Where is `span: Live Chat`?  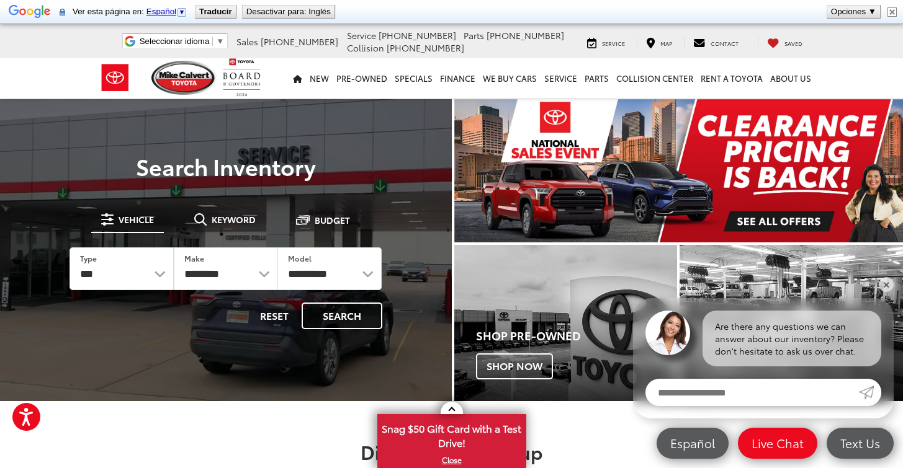 span: Live Chat is located at coordinates (777, 443).